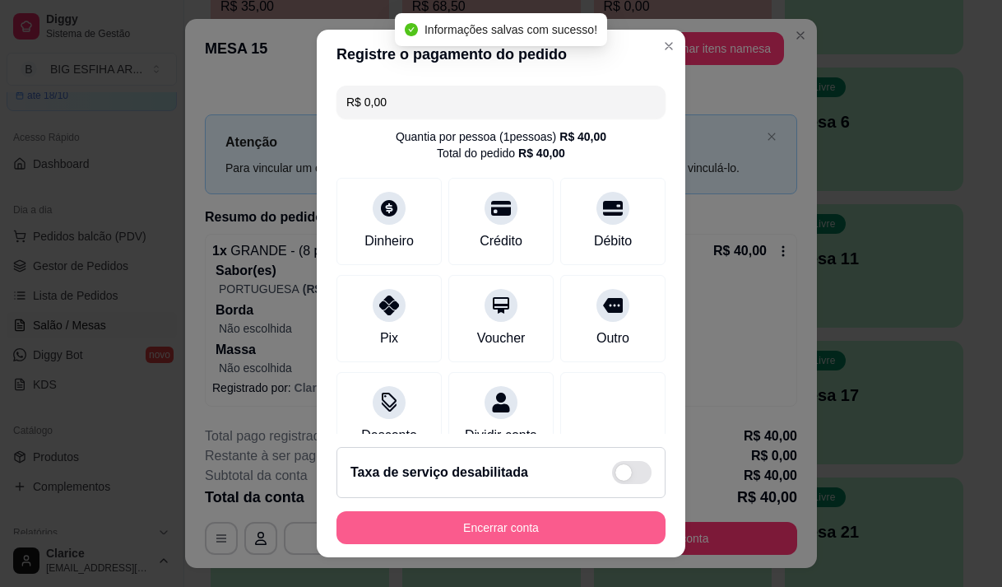  What do you see at coordinates (501, 435) in the screenshot?
I see `div: Dividir conta` at bounding box center [501, 435].